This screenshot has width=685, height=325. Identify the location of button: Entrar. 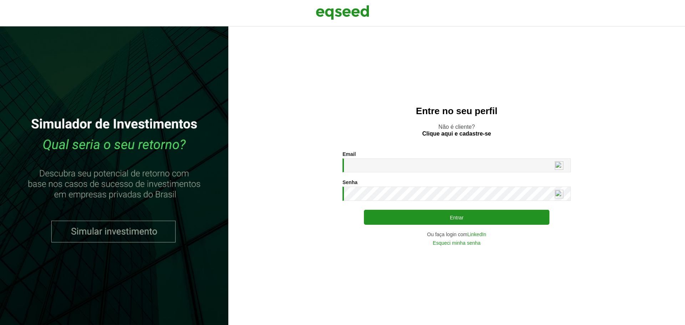
(456, 217).